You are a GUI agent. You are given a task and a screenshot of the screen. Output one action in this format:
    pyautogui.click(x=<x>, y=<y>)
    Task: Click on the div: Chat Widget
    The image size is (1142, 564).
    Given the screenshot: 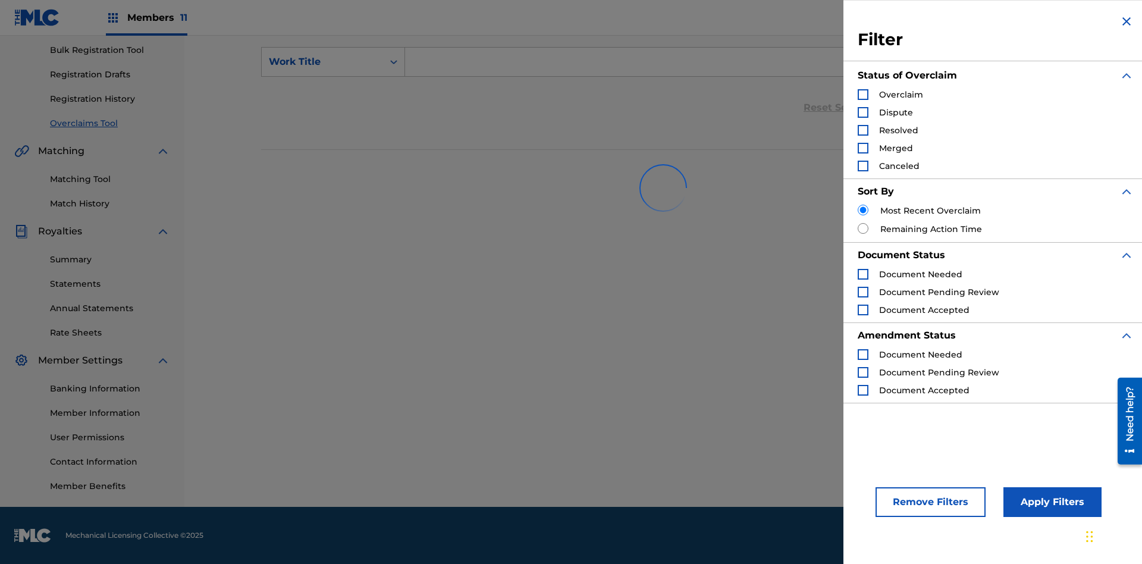 What is the action you would take?
    pyautogui.click(x=1113, y=535)
    